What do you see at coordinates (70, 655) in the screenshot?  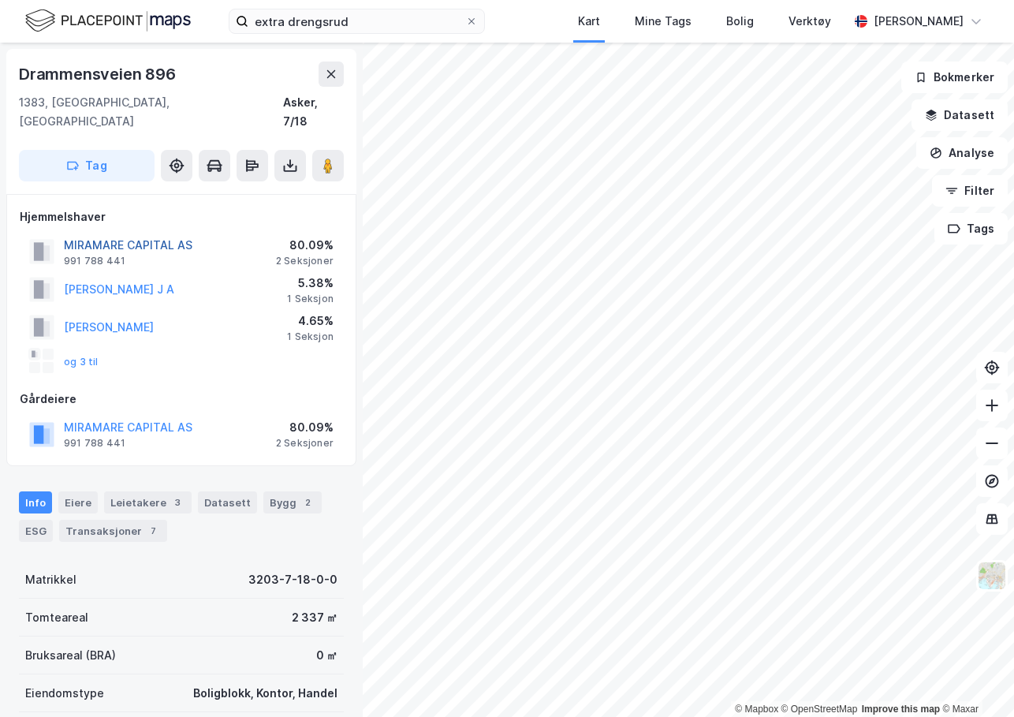 I see `div: Bruksareal (BRA)` at bounding box center [70, 655].